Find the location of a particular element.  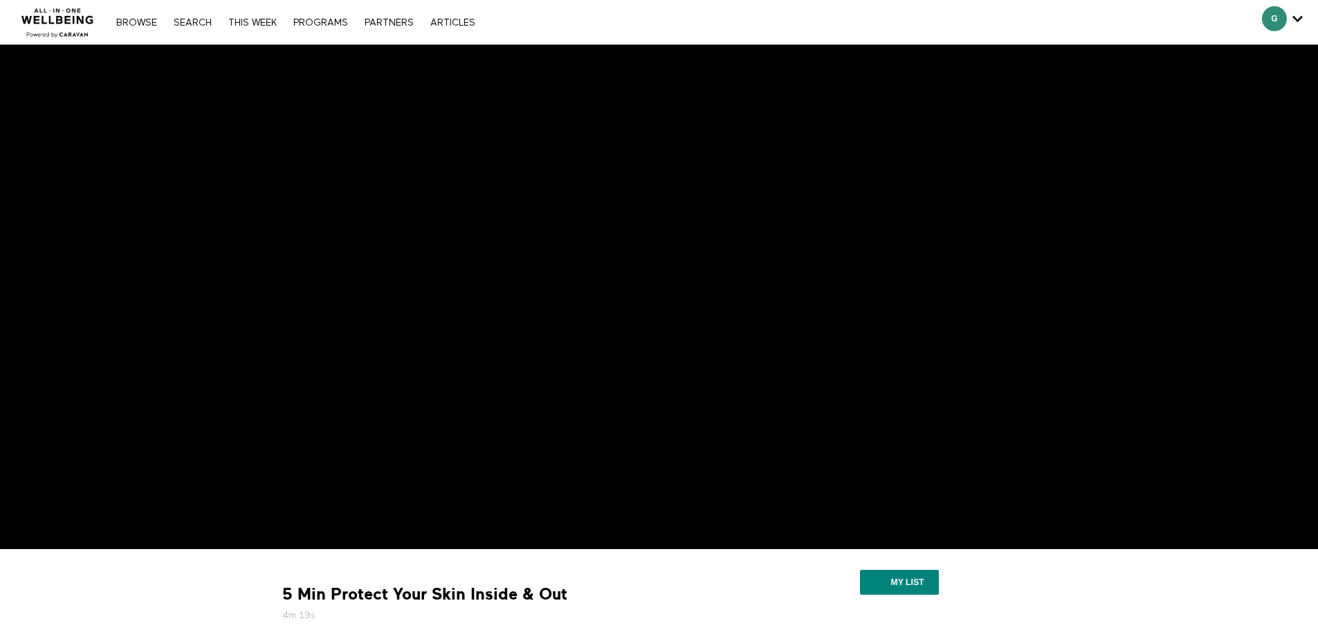

h5: 4m 19s is located at coordinates (514, 616).